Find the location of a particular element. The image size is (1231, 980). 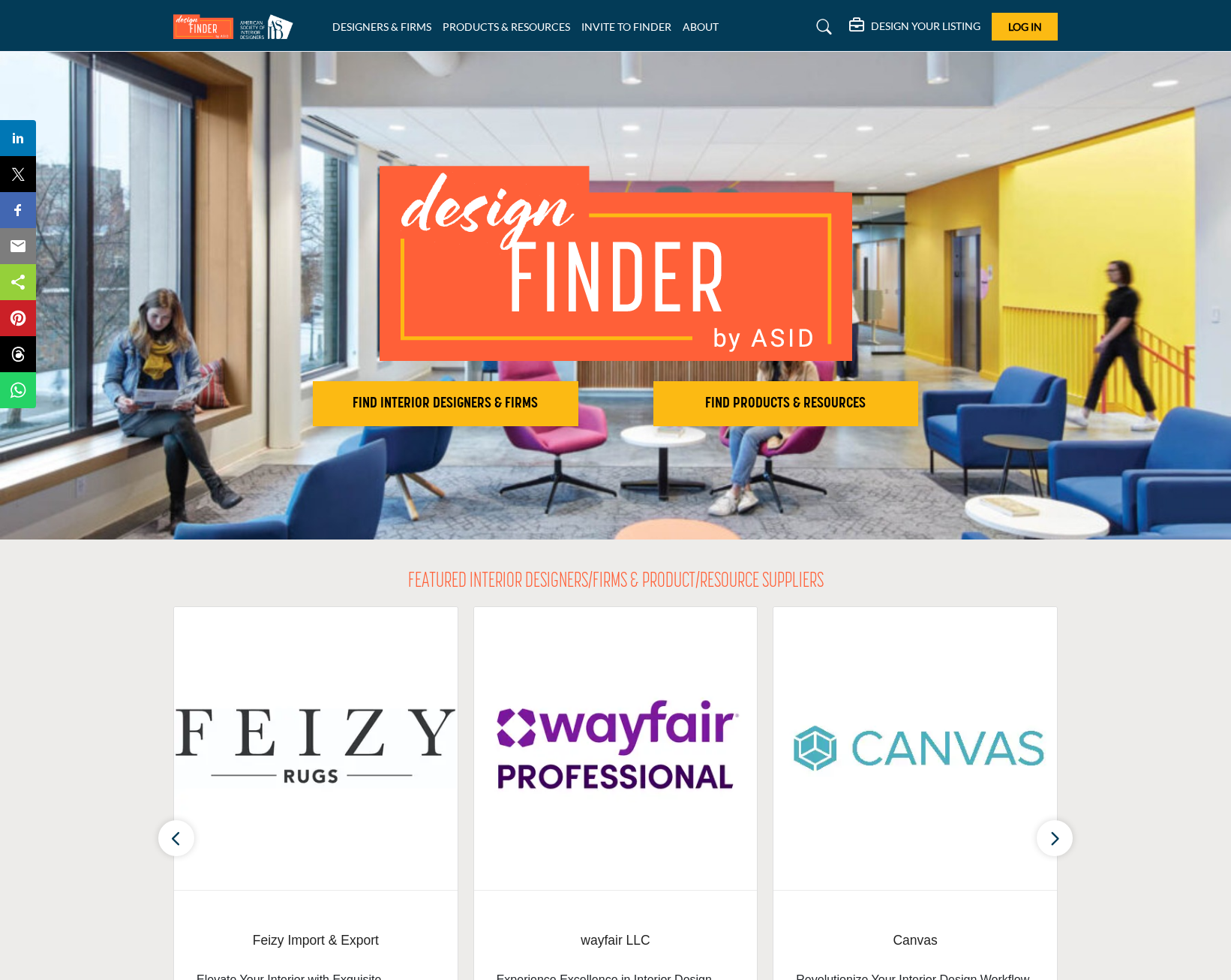

img: wayfair LLC is located at coordinates (616, 748).